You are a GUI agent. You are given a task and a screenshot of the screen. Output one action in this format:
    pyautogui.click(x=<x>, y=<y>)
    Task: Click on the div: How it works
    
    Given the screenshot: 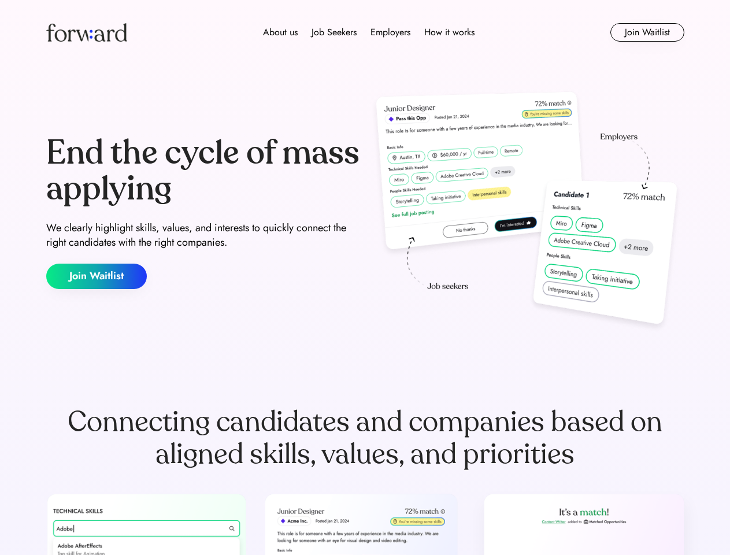 What is the action you would take?
    pyautogui.click(x=449, y=32)
    